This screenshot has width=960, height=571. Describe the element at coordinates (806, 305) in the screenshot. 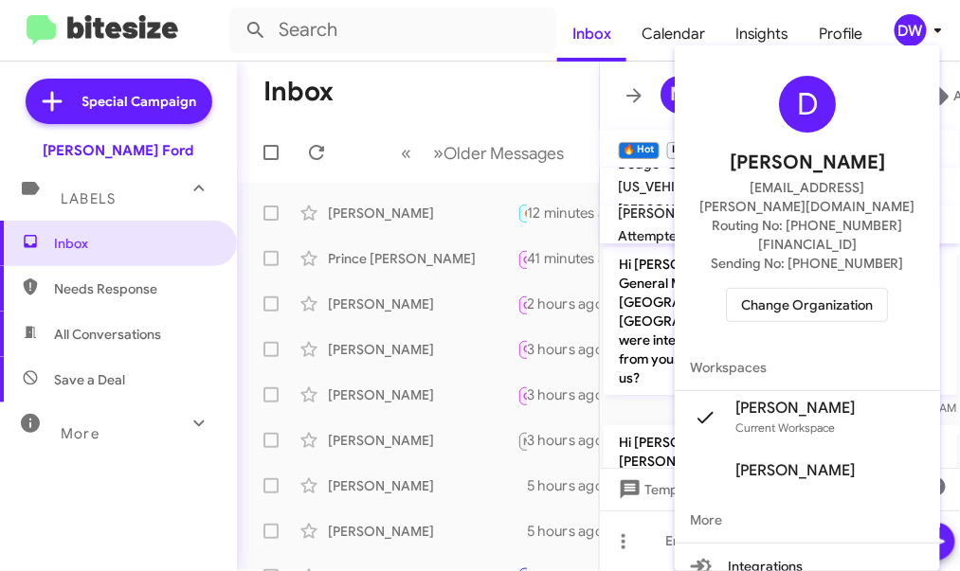

I see `button: Change Organization` at that location.